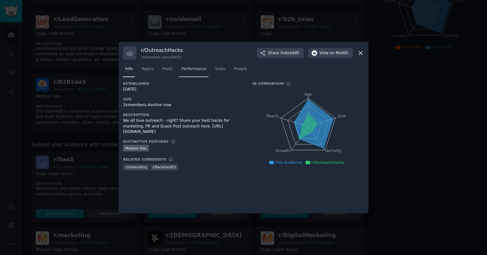 The height and width of the screenshot is (255, 487). Describe the element at coordinates (129, 70) in the screenshot. I see `a: Info` at that location.